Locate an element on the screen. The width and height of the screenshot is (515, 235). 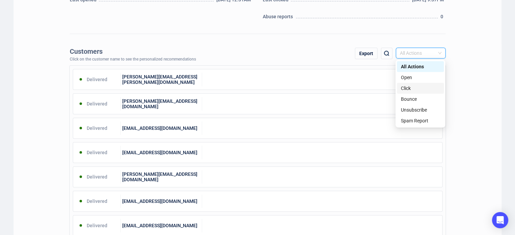
span: All Actions is located at coordinates (421, 53).